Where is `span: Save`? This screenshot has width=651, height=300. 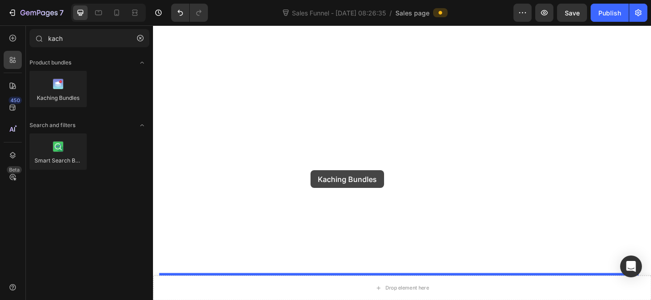 span: Save is located at coordinates (572, 13).